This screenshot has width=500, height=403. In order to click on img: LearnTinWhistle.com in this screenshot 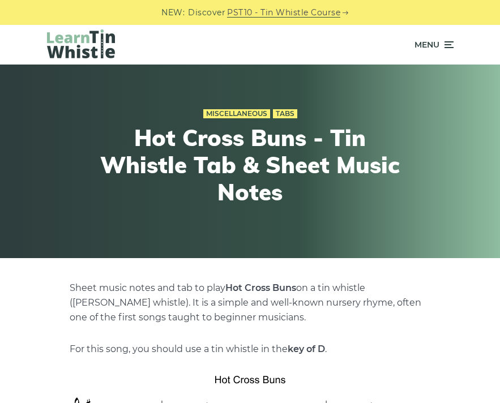, I will do `click(81, 44)`.